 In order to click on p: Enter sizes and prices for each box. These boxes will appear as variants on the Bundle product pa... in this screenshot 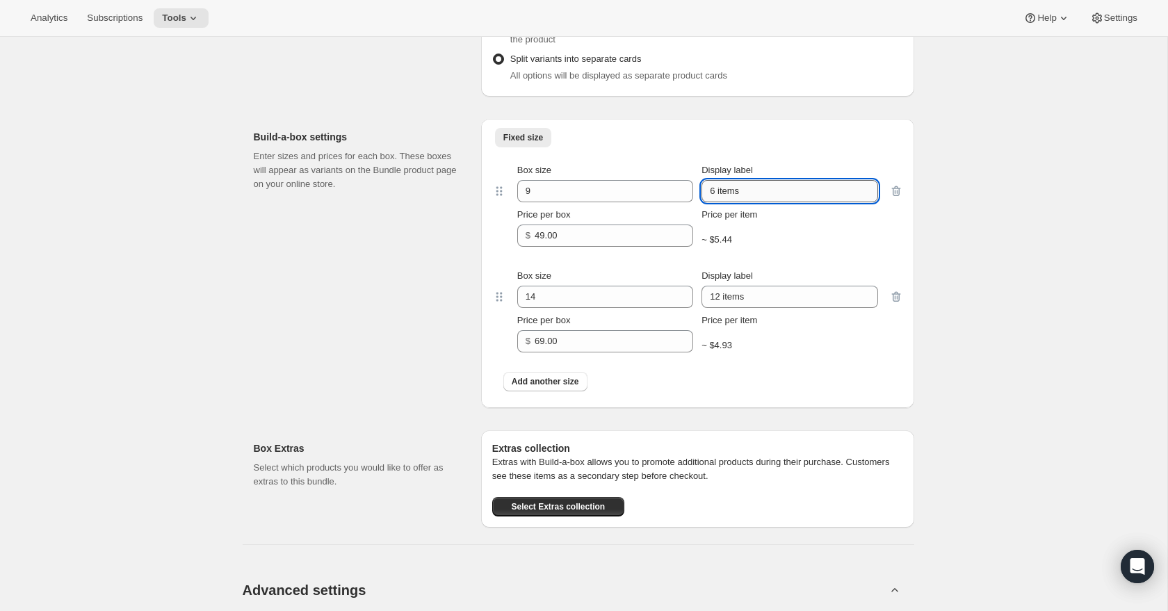, I will do `click(356, 170)`.